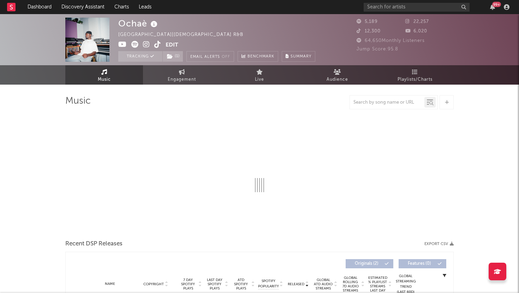 This screenshot has height=293, width=519. I want to click on span: Music, so click(104, 80).